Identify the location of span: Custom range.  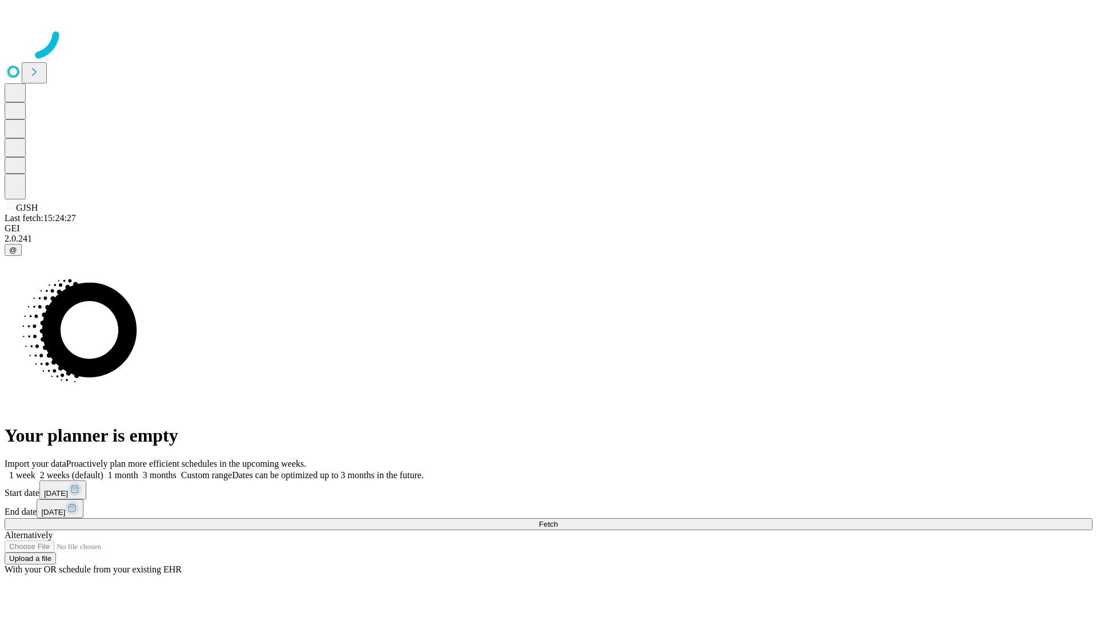
(206, 475).